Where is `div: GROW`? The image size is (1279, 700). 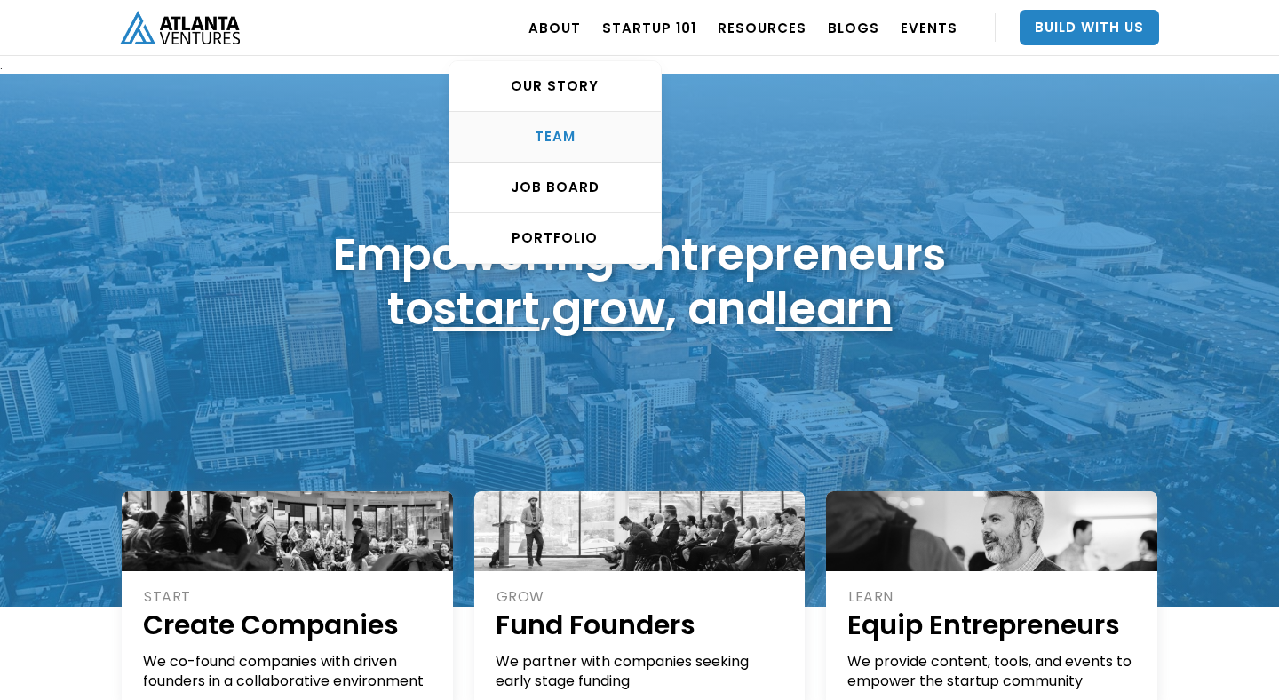
div: GROW is located at coordinates (641, 597).